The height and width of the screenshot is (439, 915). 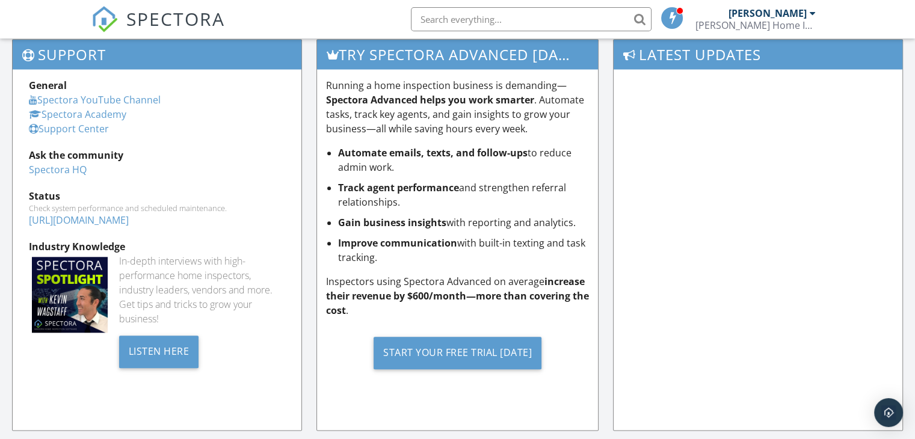 I want to click on span: SPECTORA, so click(x=176, y=19).